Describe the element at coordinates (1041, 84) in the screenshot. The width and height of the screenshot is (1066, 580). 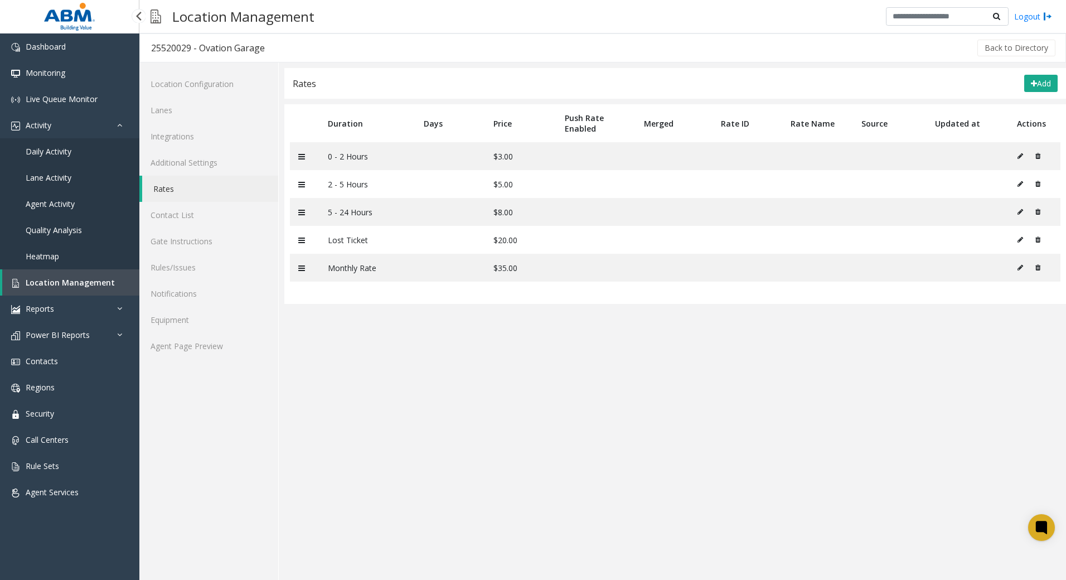
I see `button: Add` at that location.